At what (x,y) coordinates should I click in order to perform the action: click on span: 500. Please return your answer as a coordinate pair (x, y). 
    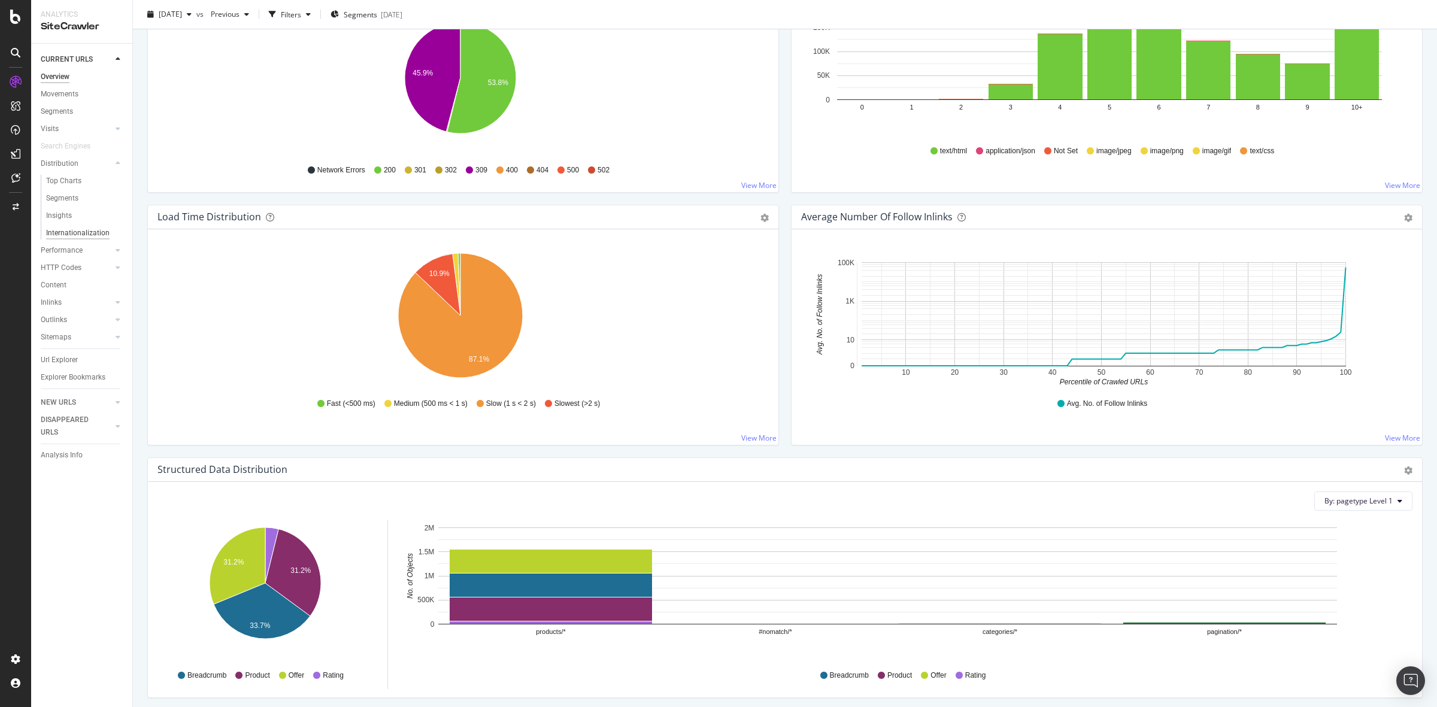
    Looking at the image, I should click on (573, 170).